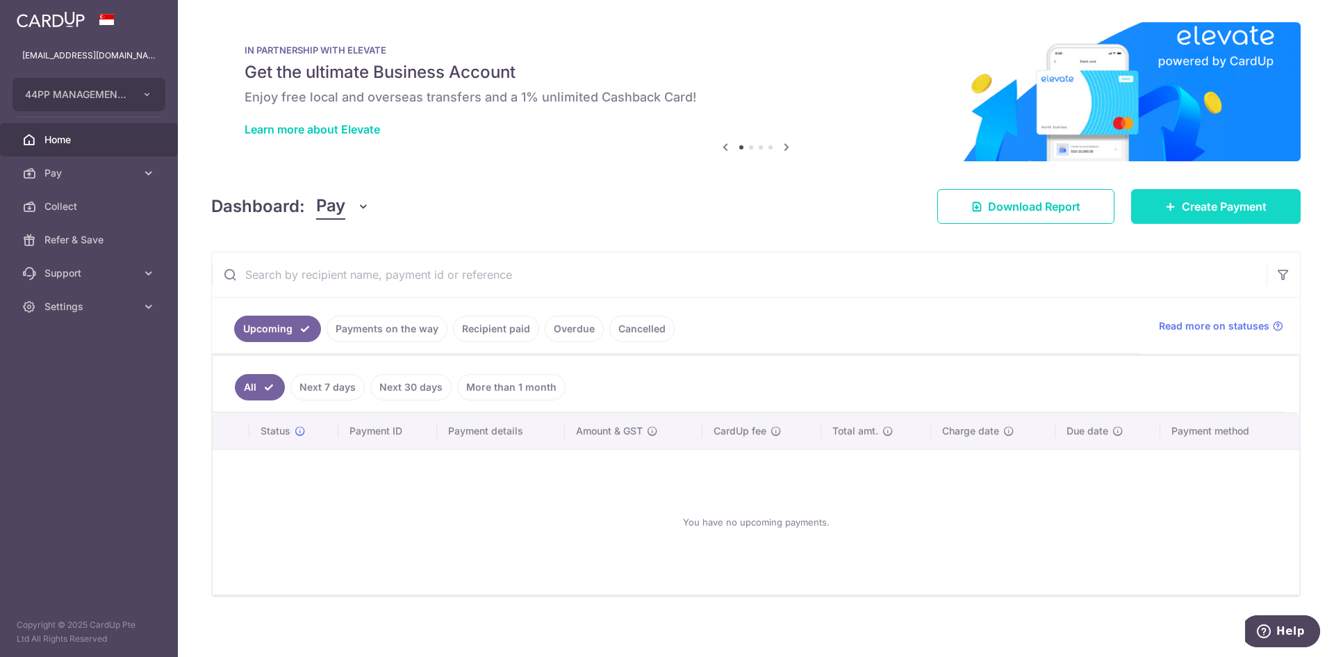 Image resolution: width=1334 pixels, height=657 pixels. I want to click on a: Next 7 days, so click(327, 387).